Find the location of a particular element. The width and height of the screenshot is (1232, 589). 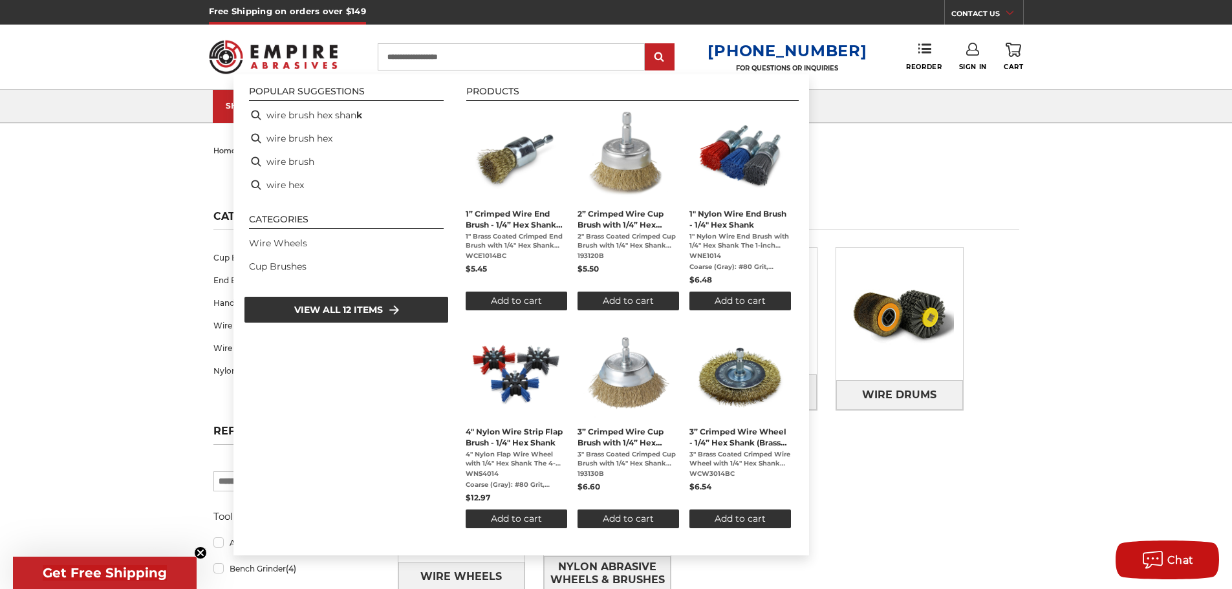

span: 1" Nylon Wire End Brush - 1/4" Hex Shank is located at coordinates (740, 219).